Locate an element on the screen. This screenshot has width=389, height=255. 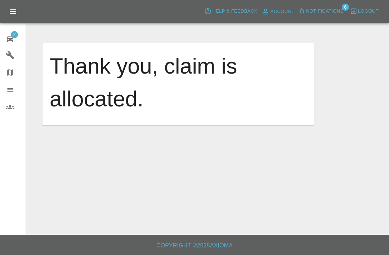
button: Help & Feedback is located at coordinates (231, 11).